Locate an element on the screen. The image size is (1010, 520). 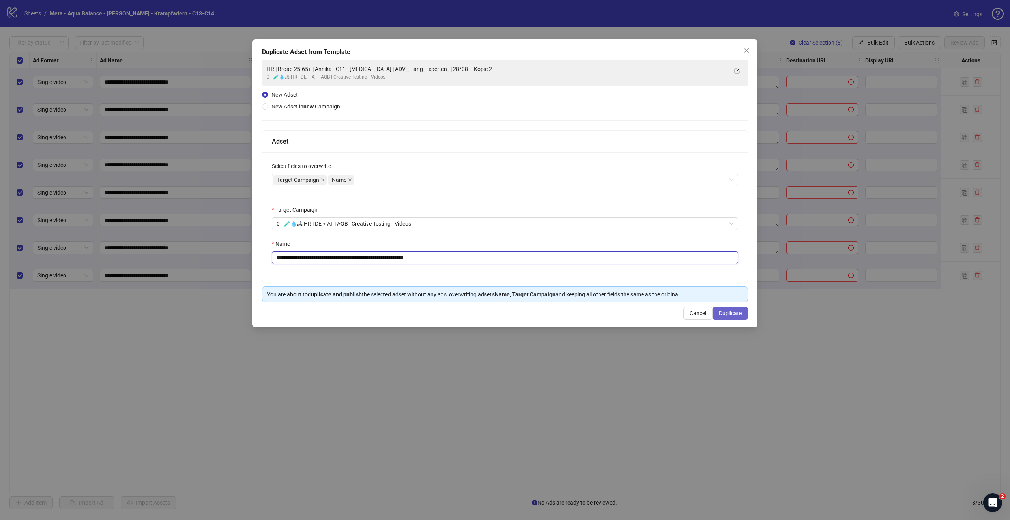
strong: new is located at coordinates (308, 107).